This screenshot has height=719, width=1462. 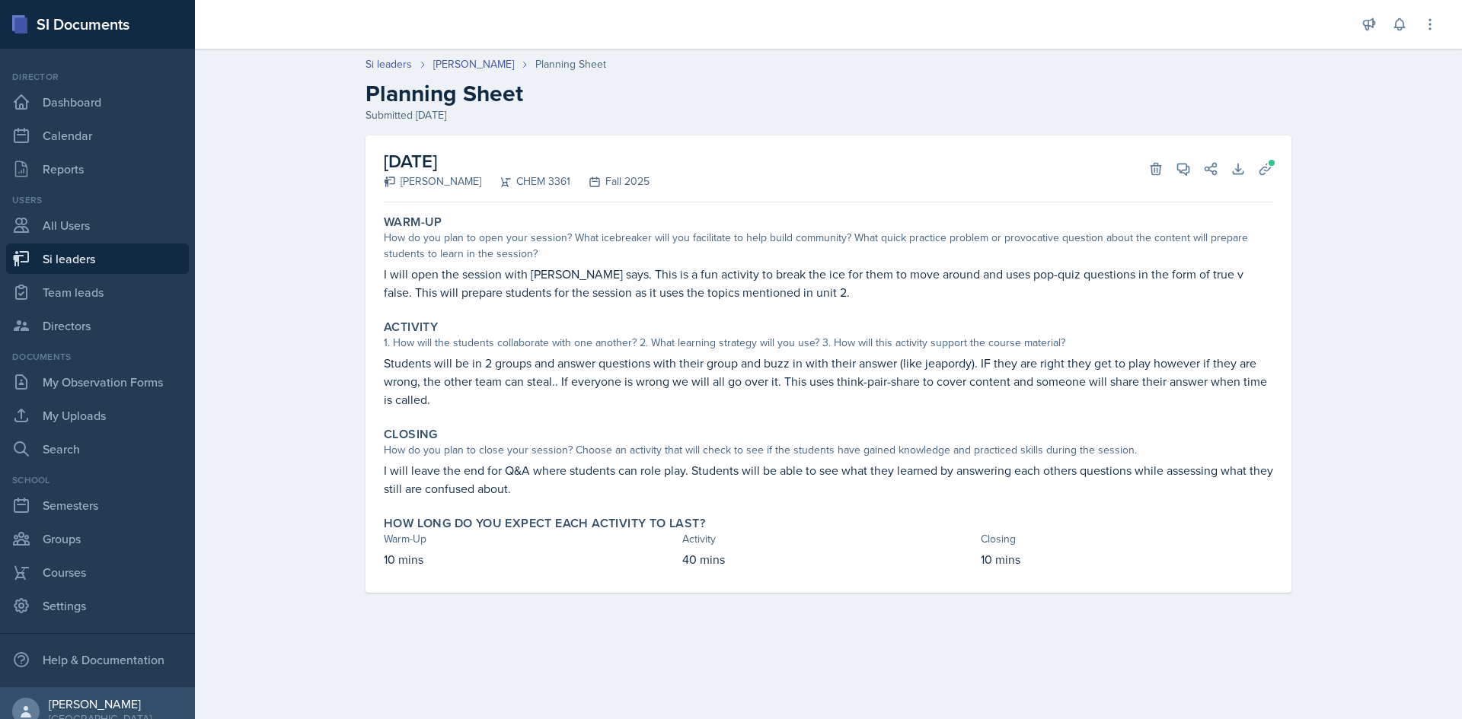 What do you see at coordinates (97, 136) in the screenshot?
I see `a: Calendar` at bounding box center [97, 136].